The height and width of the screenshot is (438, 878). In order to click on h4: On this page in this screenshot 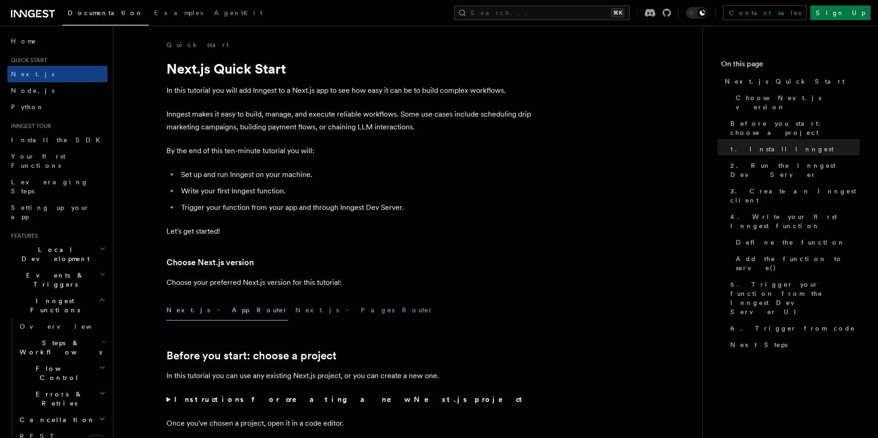, I will do `click(791, 66)`.